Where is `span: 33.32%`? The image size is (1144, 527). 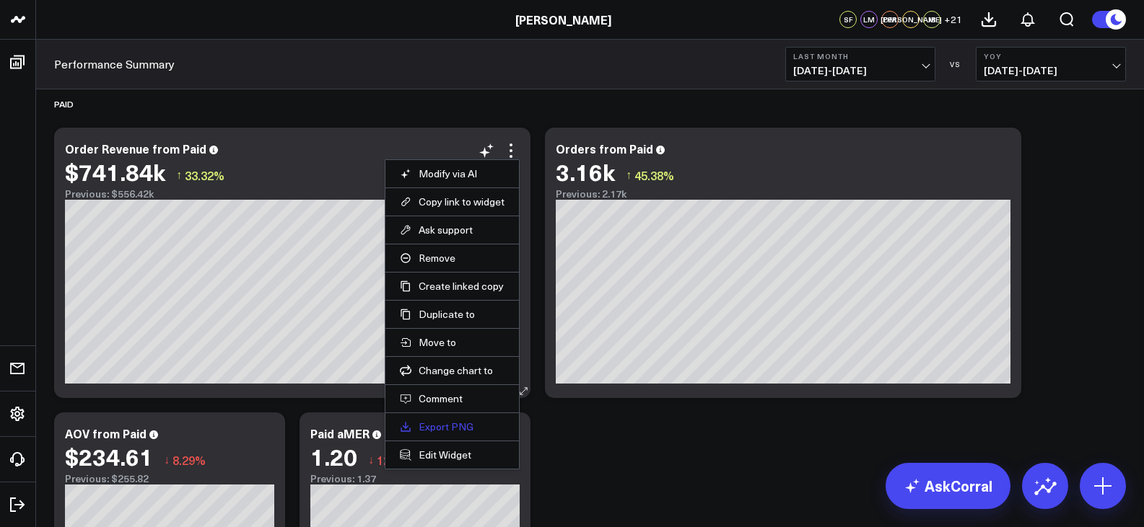 span: 33.32% is located at coordinates (204, 175).